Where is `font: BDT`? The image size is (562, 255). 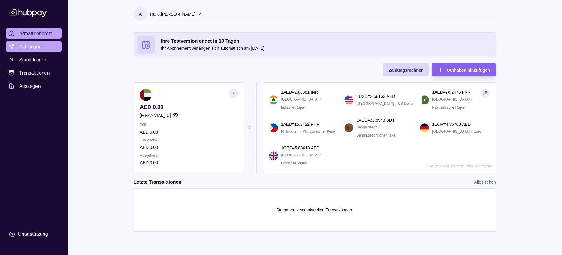 font: BDT is located at coordinates (390, 120).